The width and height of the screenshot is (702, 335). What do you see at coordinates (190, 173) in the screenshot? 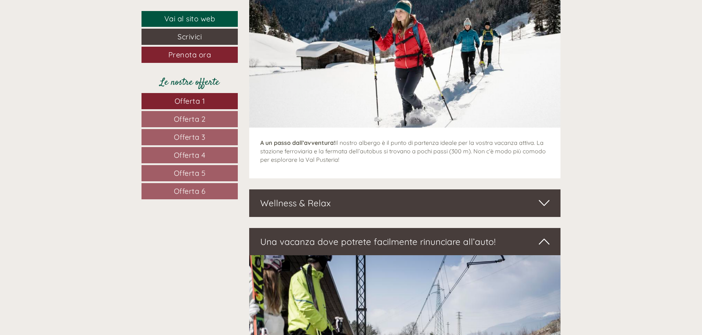
I see `span: Offerta 5` at bounding box center [190, 173].